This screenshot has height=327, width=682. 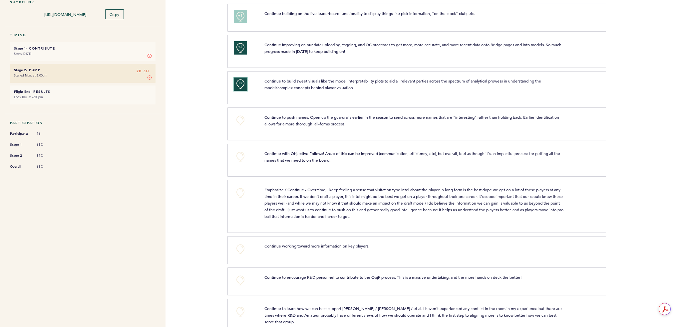 I want to click on span: Continue with Objective Follows! Areas of this can be improved (communication, efficiency, etc), ..., so click(x=412, y=157).